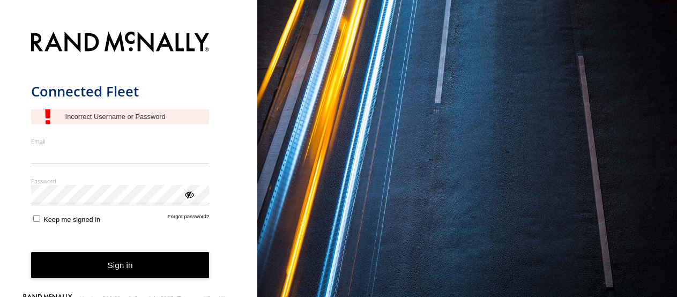 The height and width of the screenshot is (297, 677). What do you see at coordinates (189, 218) in the screenshot?
I see `a: Forgot password?` at bounding box center [189, 218].